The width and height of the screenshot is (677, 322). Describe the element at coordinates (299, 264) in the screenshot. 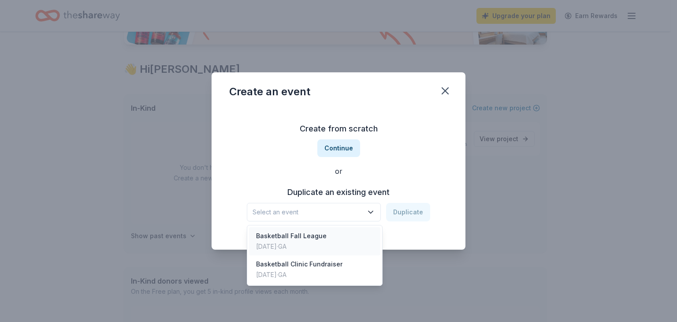

I see `div: Basketball Clinic Fundraiser` at that location.